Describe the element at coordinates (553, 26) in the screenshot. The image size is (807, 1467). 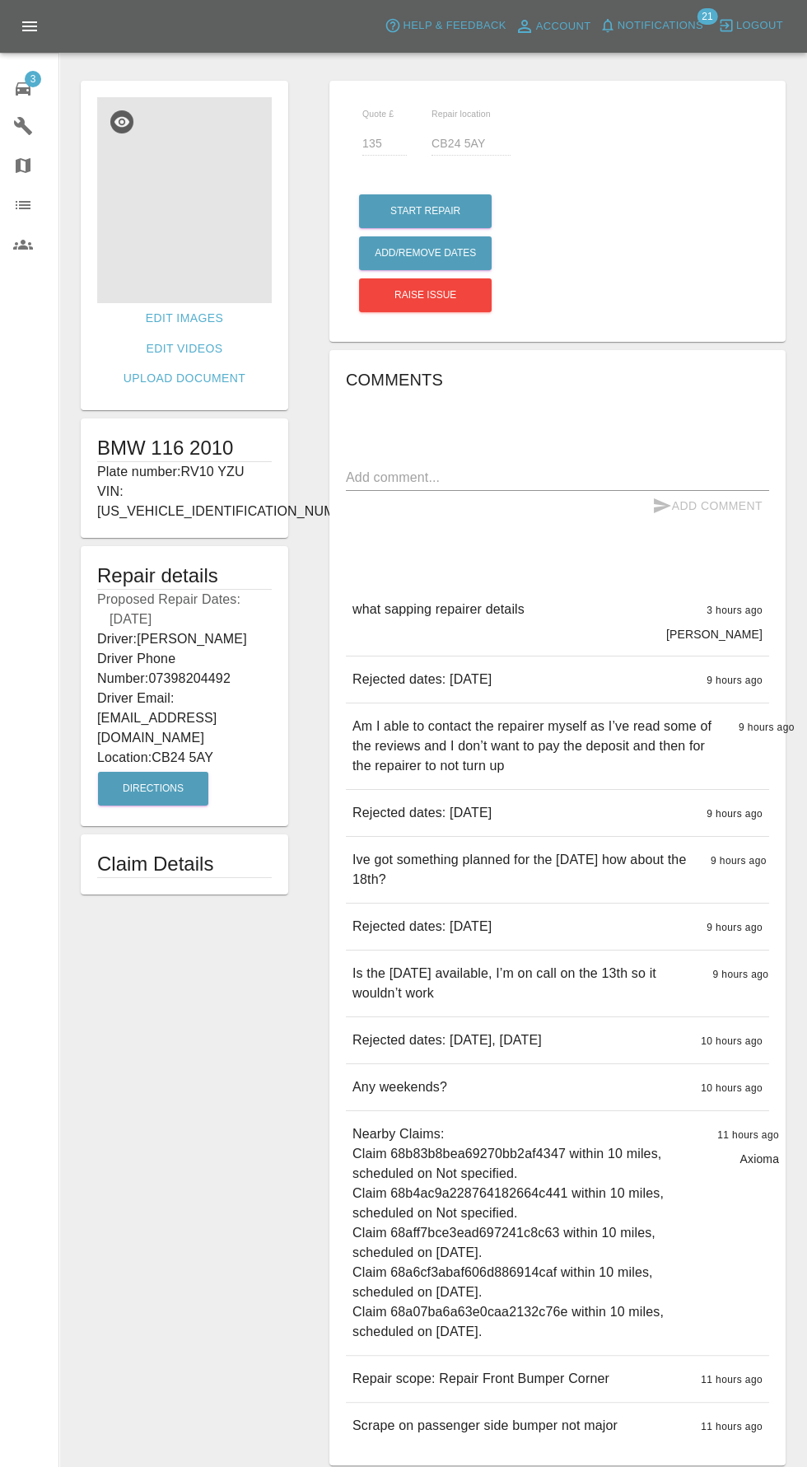
I see `a: Account` at that location.